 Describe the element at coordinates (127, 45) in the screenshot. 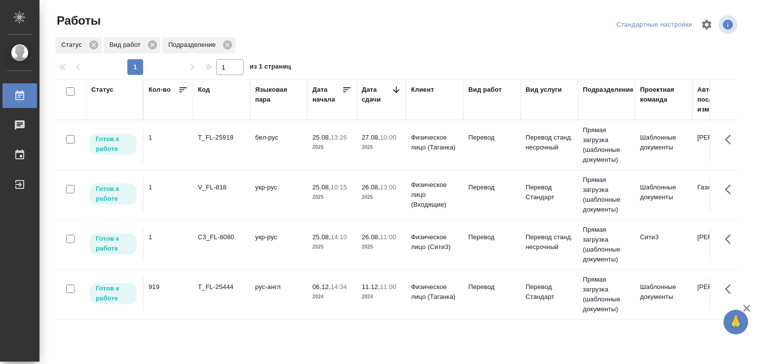

I see `p: Вид работ` at that location.